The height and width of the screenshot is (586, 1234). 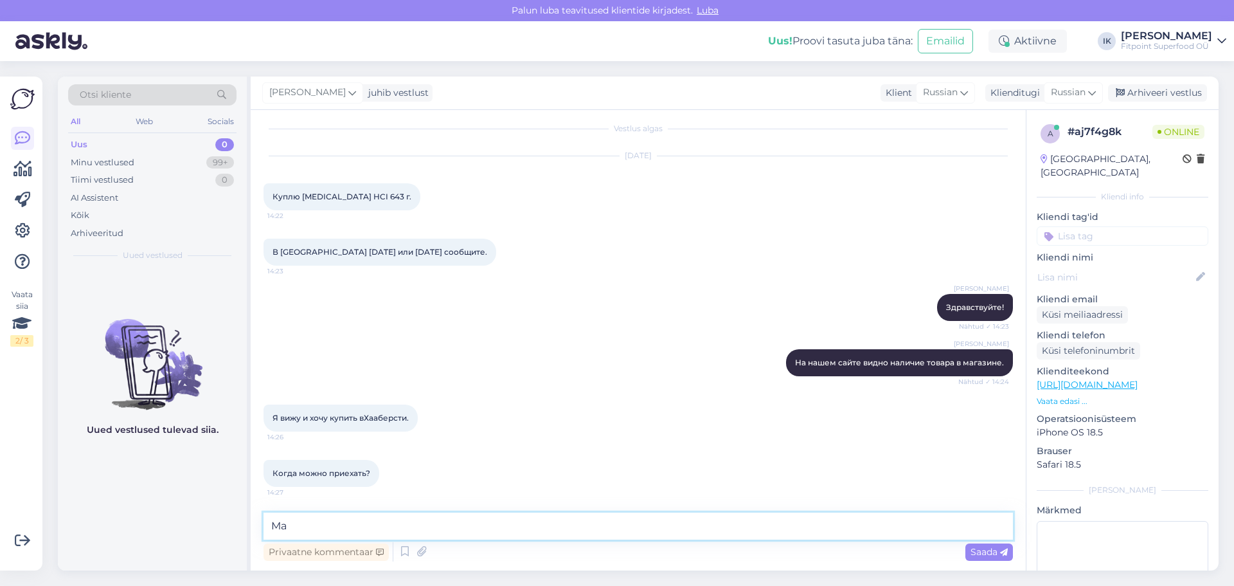 What do you see at coordinates (1122, 236) in the screenshot?
I see `input: Lisa tag` at bounding box center [1122, 236].